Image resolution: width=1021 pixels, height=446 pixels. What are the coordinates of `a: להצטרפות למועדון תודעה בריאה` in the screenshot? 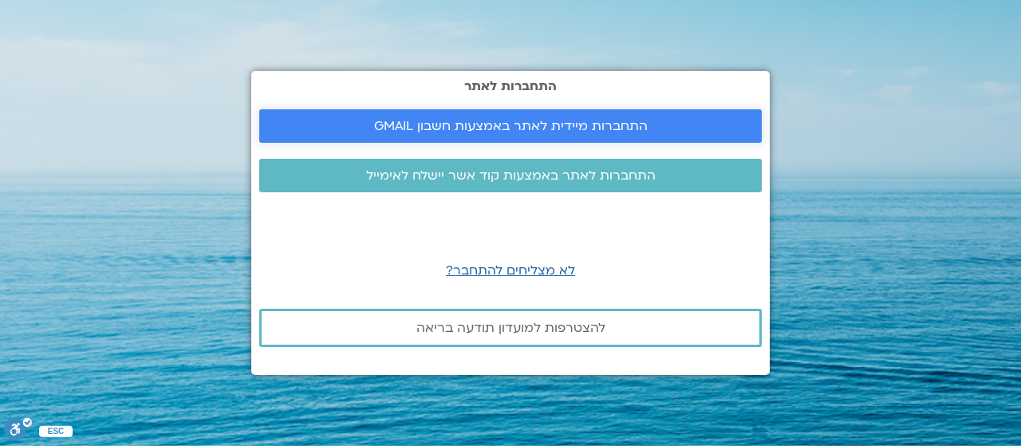 It's located at (510, 328).